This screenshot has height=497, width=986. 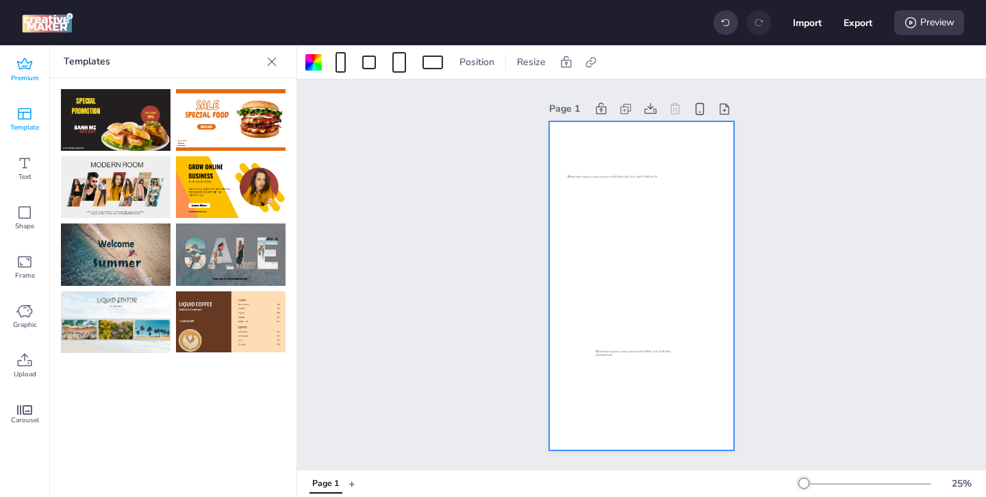 What do you see at coordinates (231, 120) in the screenshot?
I see `img: RDvpeV0.png` at bounding box center [231, 120].